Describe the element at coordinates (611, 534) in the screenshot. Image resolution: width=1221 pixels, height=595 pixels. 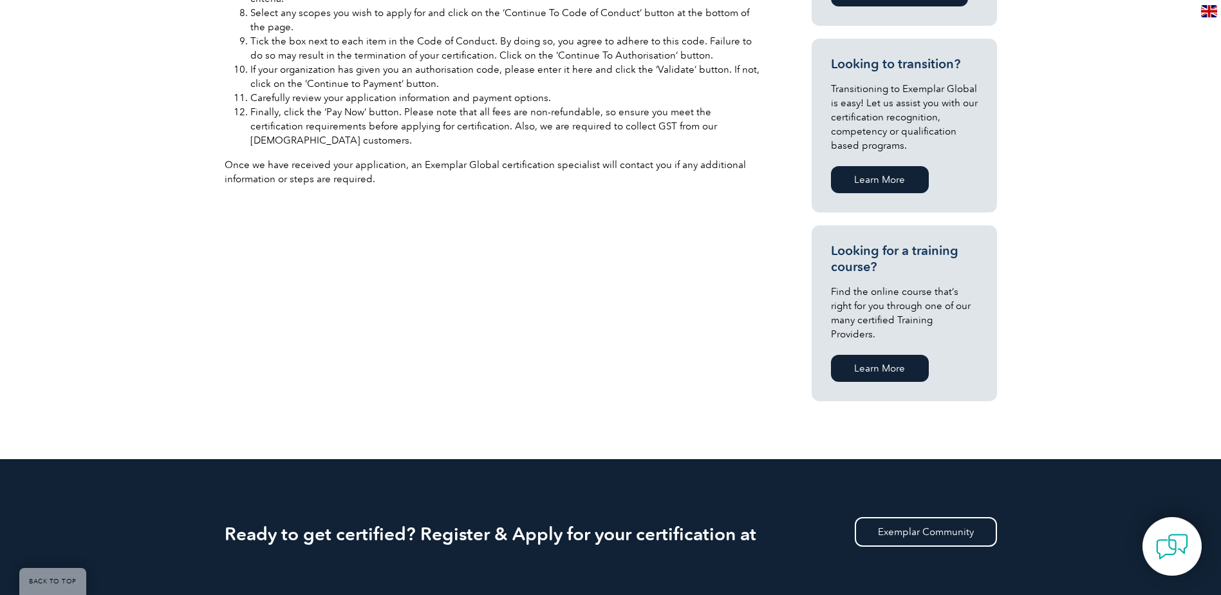
I see `h2: Ready to get certified? Register & Apply for your certification at` at that location.